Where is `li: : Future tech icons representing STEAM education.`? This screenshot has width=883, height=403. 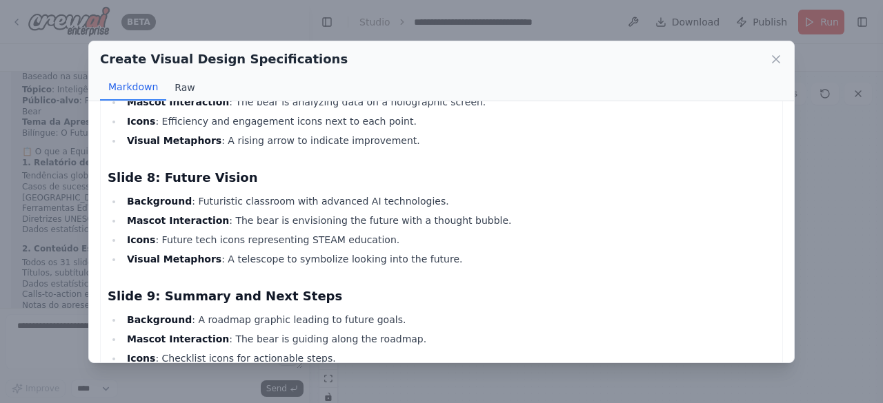 li: : Future tech icons representing STEAM education. is located at coordinates (449, 240).